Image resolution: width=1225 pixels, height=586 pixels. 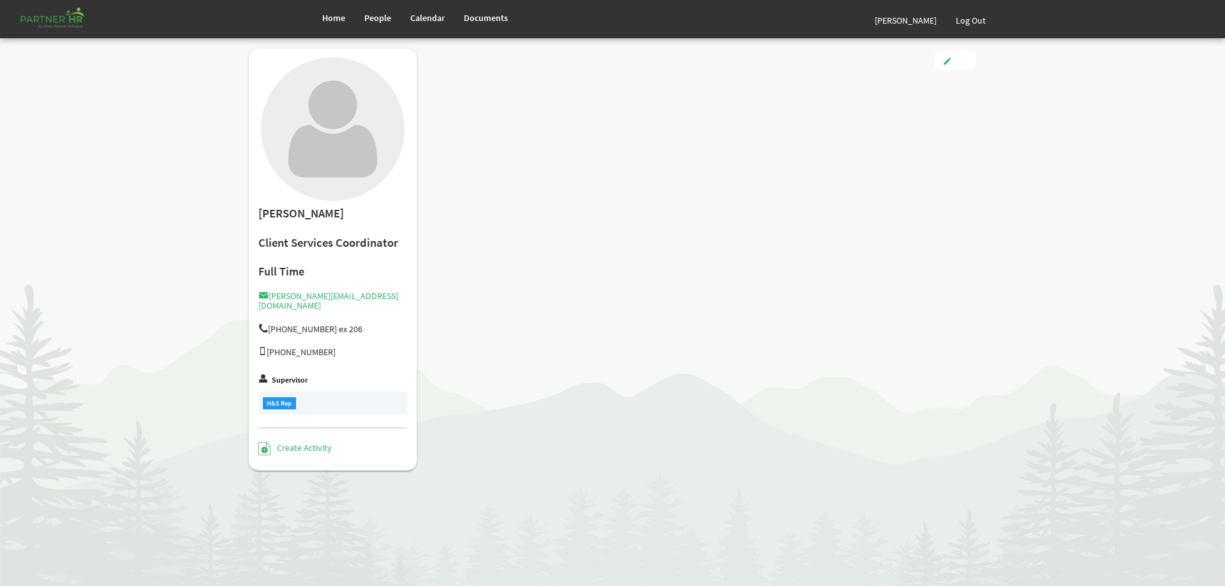 I want to click on span: Calendar, so click(x=428, y=18).